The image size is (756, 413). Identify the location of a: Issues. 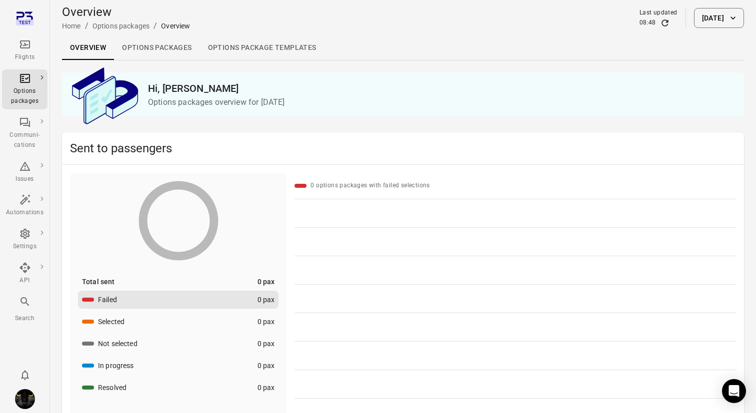
(24, 172).